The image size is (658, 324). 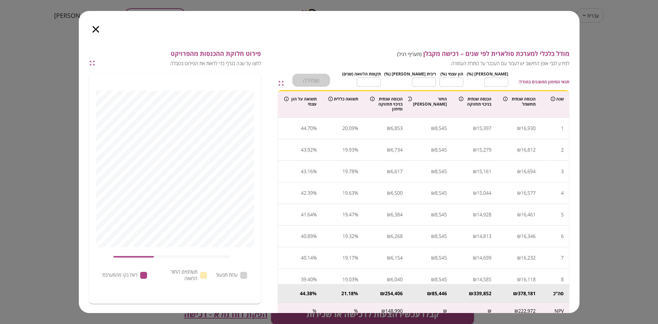 What do you see at coordinates (484, 171) in the screenshot?
I see `div: 15,161` at bounding box center [484, 171].